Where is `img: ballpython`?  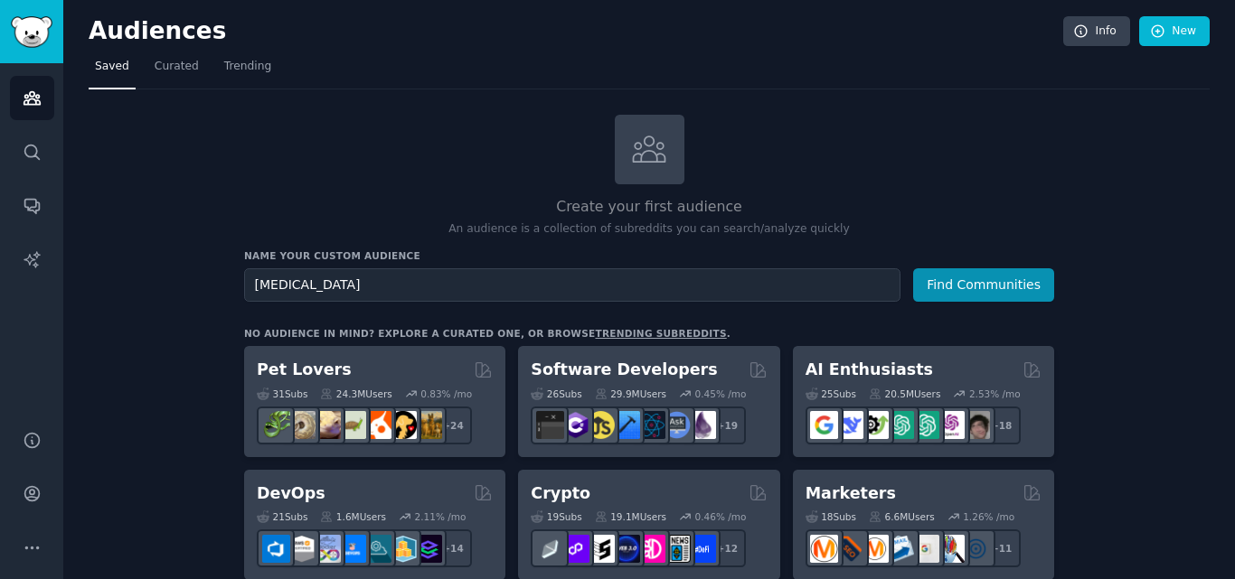
img: ballpython is located at coordinates (301, 425).